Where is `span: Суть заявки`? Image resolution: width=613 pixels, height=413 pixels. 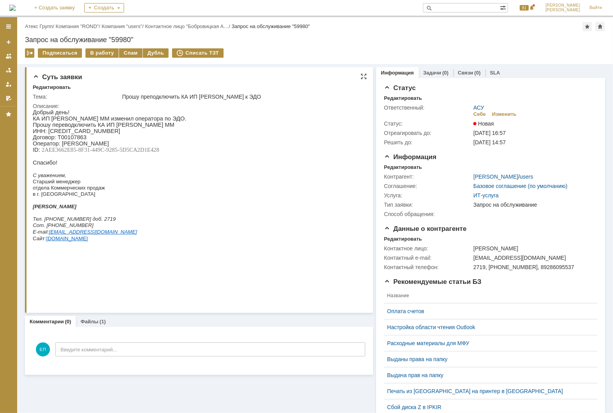 span: Суть заявки is located at coordinates (57, 77).